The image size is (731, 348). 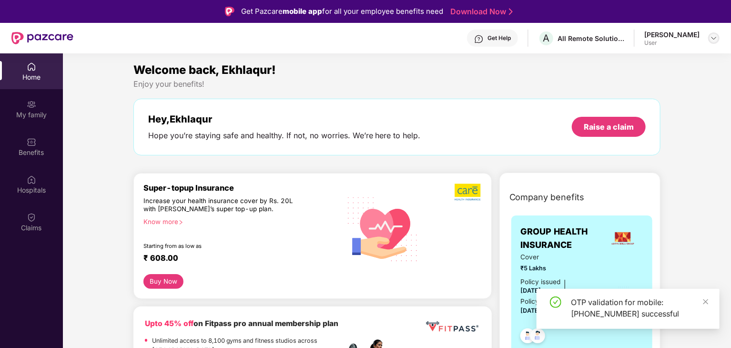 What do you see at coordinates (31, 142) in the screenshot?
I see `img: svg+xml;base64,PHN2ZyBpZD0iQmVuZWZpdHMiIHhtbG5zPSJodHRwOi8vd3d3LnczLm9yZy8yMDAwL3N2ZyIgd2lkdGg9Ij...` at bounding box center [31, 142].